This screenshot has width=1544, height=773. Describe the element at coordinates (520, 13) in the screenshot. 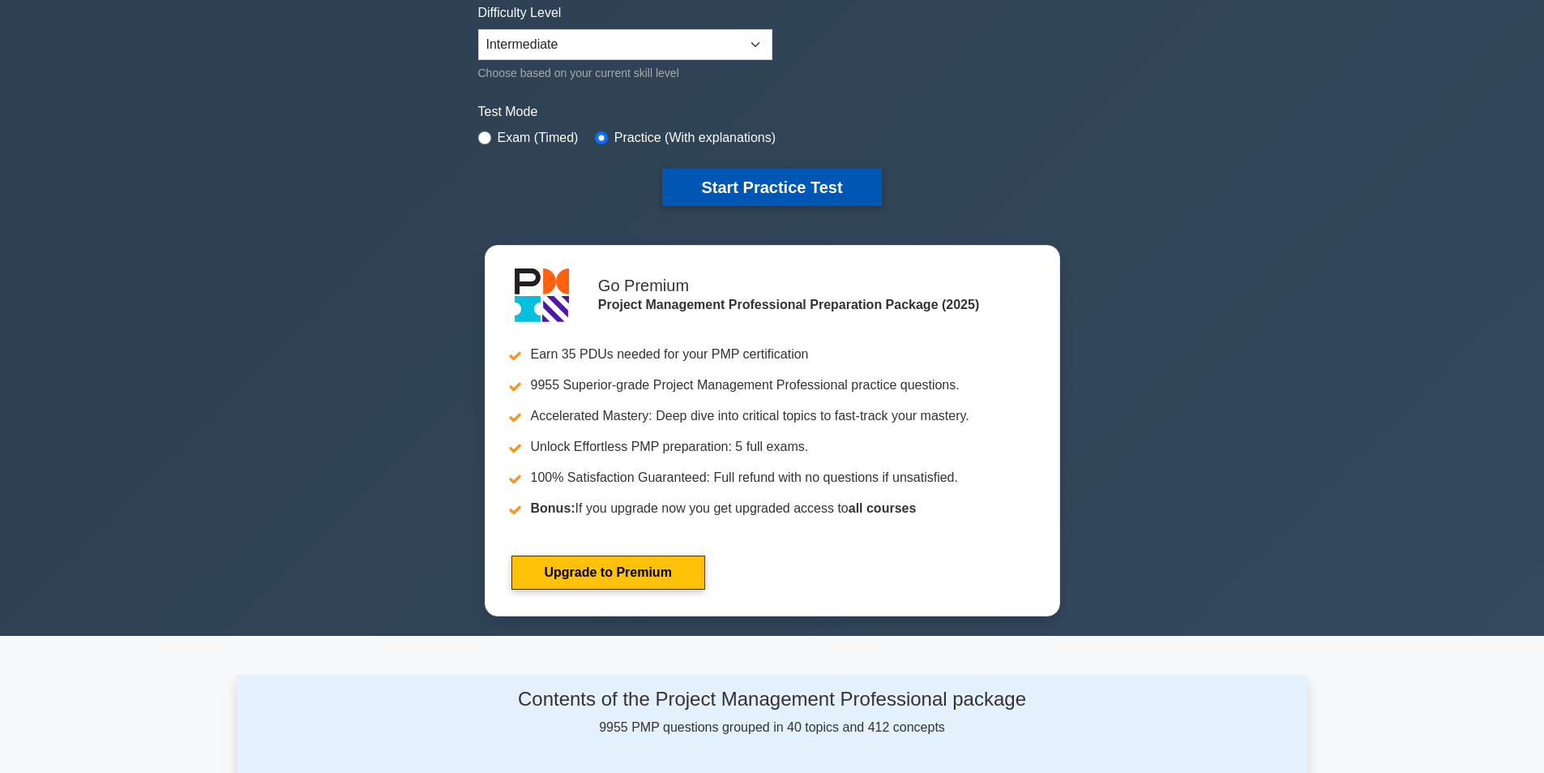

I see `label: Difficulty Level` at that location.